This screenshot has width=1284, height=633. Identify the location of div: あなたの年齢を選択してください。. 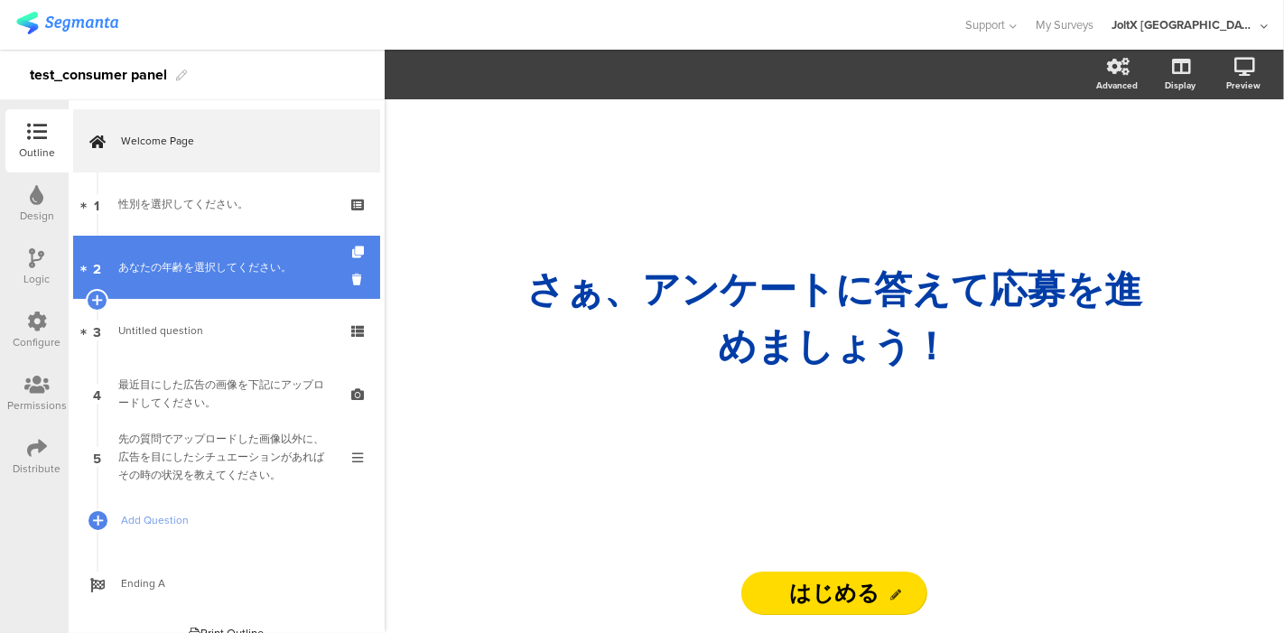
(226, 267).